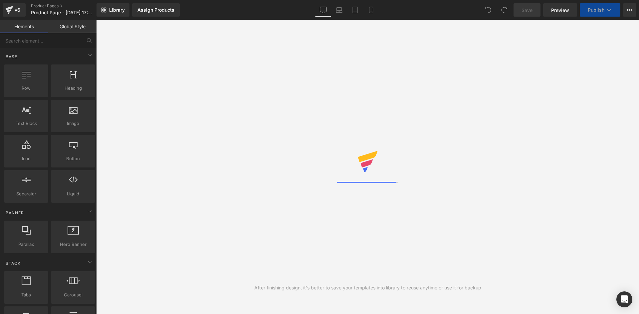 Image resolution: width=639 pixels, height=314 pixels. What do you see at coordinates (26, 88) in the screenshot?
I see `span: Row` at bounding box center [26, 88].